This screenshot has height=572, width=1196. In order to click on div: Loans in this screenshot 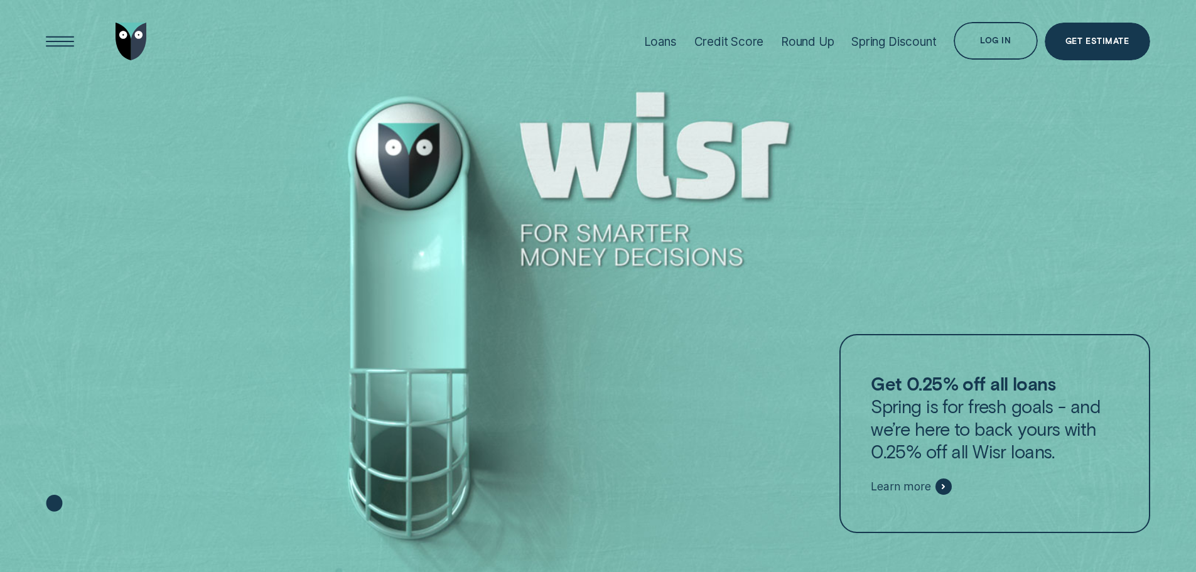, I will do `click(661, 41)`.